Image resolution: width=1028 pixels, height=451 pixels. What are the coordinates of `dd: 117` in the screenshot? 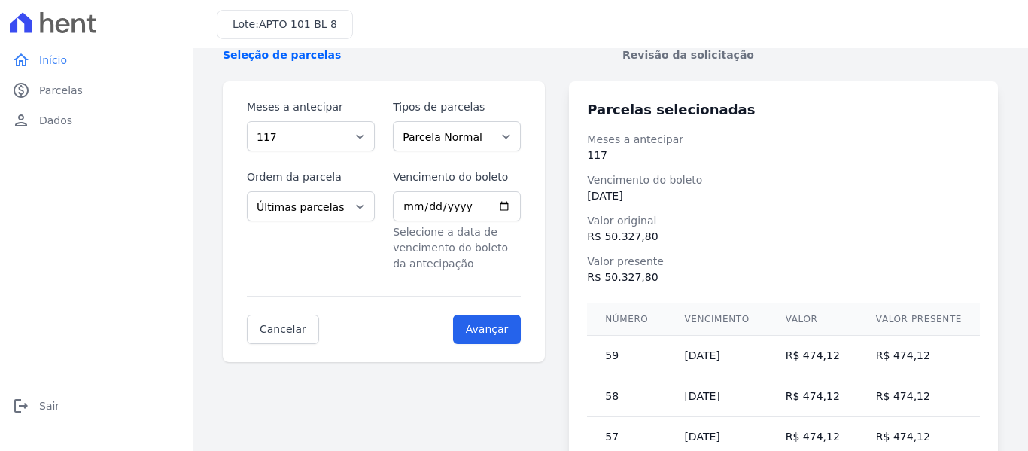 It's located at (784, 155).